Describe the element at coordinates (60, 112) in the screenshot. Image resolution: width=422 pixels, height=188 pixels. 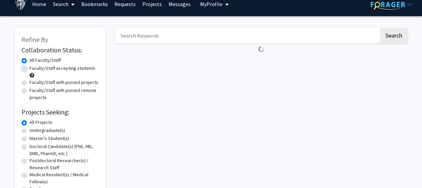
I see `h2: Projects Seeking:` at that location.